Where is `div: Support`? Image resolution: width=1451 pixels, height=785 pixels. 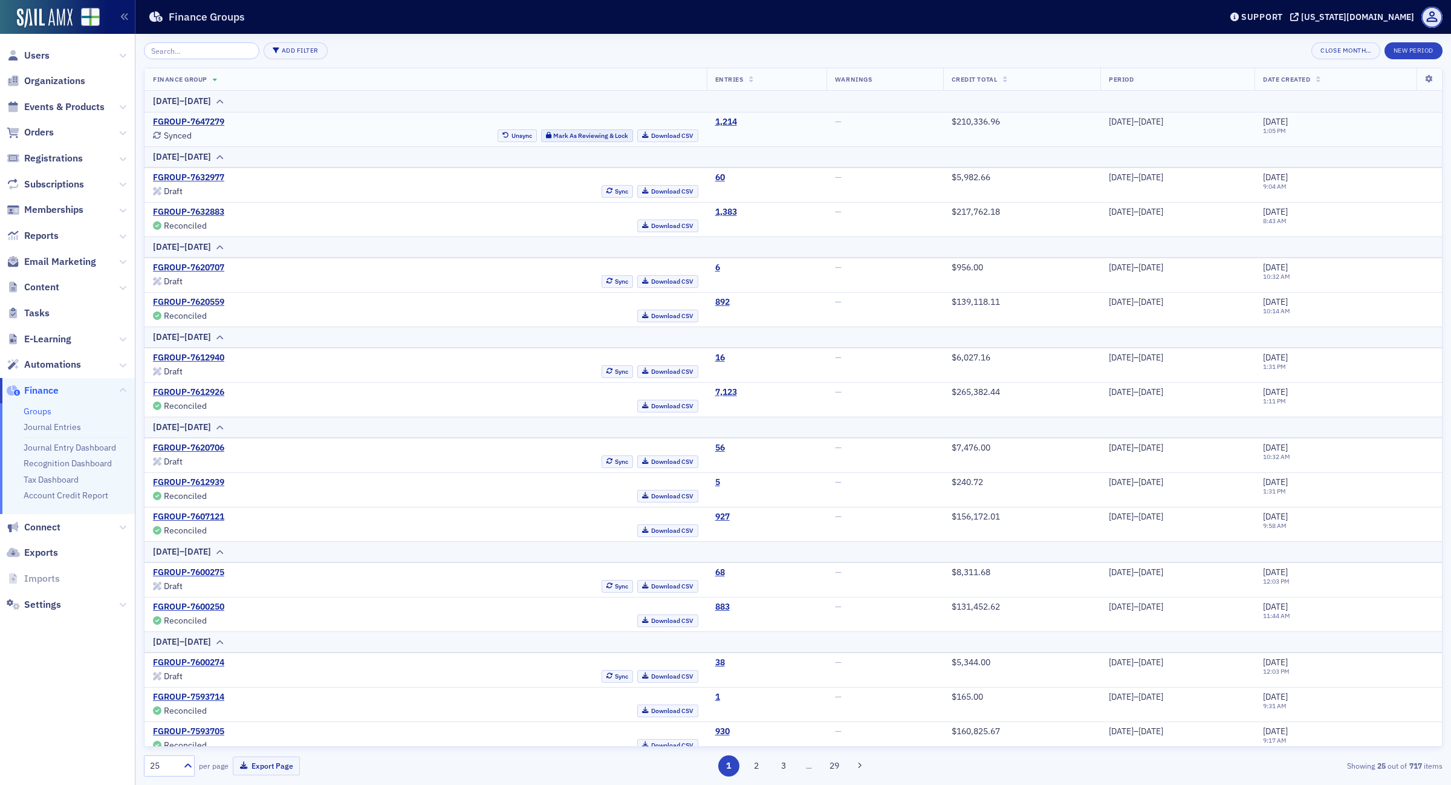
div: Support is located at coordinates (1262, 17).